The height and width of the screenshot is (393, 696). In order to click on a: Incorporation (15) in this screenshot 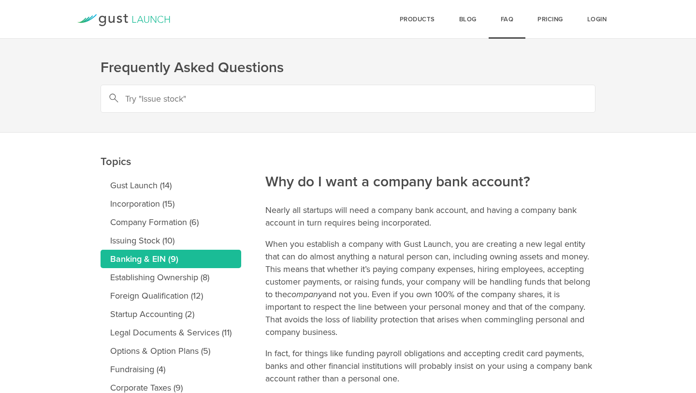, I will do `click(171, 204)`.